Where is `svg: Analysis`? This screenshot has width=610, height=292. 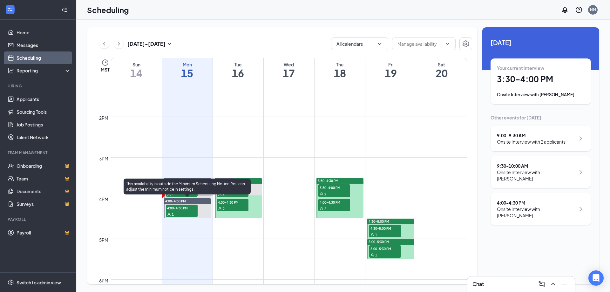 svg: Analysis is located at coordinates (11, 71).